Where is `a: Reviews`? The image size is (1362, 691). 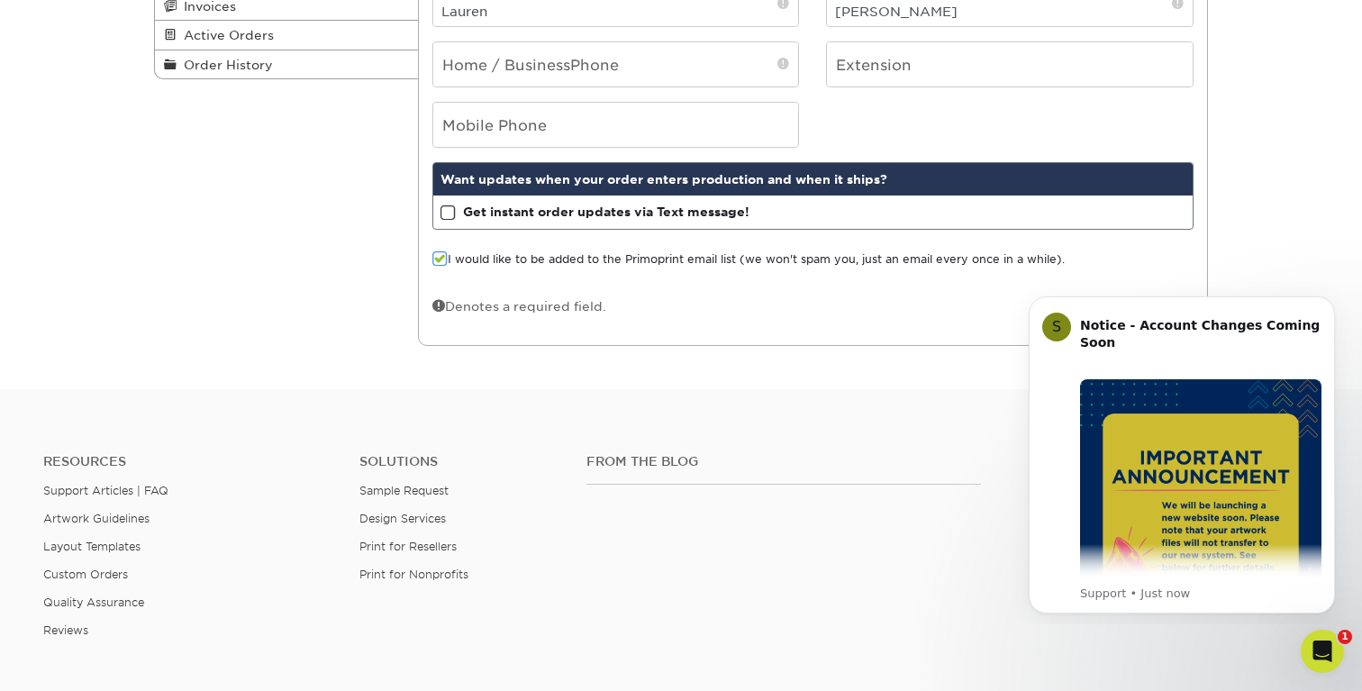 a: Reviews is located at coordinates (66, 630).